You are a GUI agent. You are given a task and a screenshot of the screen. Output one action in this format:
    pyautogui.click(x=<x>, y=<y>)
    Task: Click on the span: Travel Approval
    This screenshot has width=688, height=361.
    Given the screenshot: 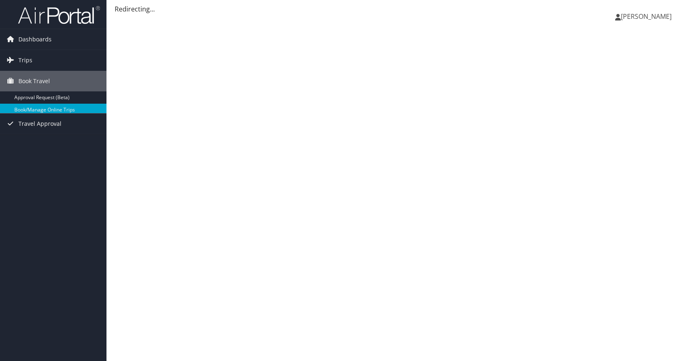 What is the action you would take?
    pyautogui.click(x=40, y=124)
    